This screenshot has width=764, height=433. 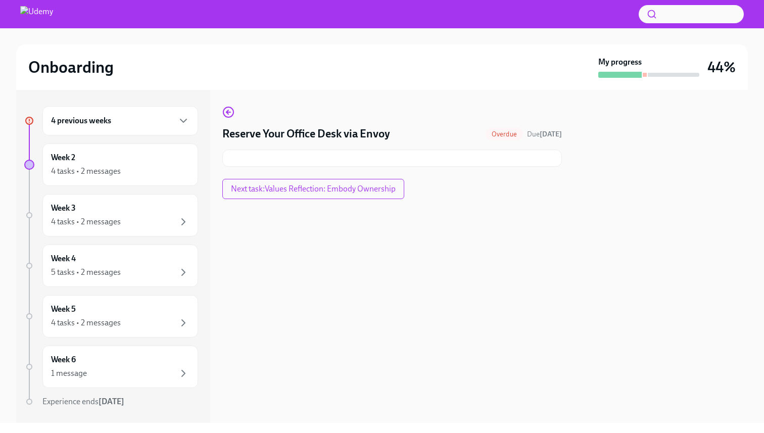 I want to click on div: 5 tasks • 2 messages, so click(x=86, y=272).